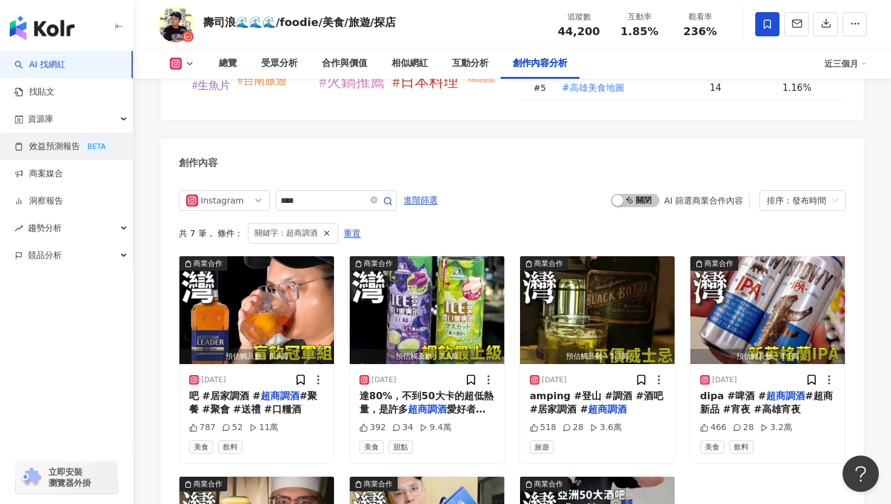 The width and height of the screenshot is (891, 504). I want to click on div: 11萬, so click(264, 428).